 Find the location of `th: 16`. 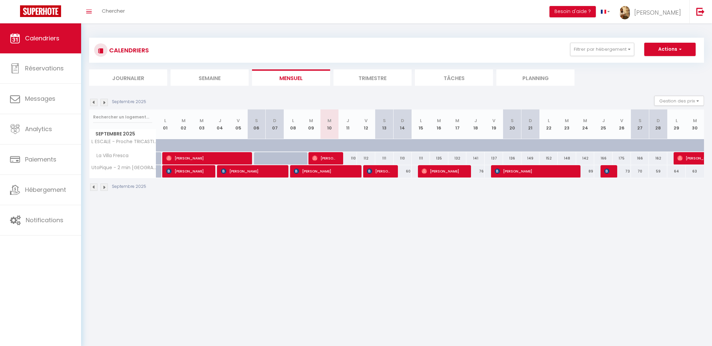

th: 16 is located at coordinates (439, 124).